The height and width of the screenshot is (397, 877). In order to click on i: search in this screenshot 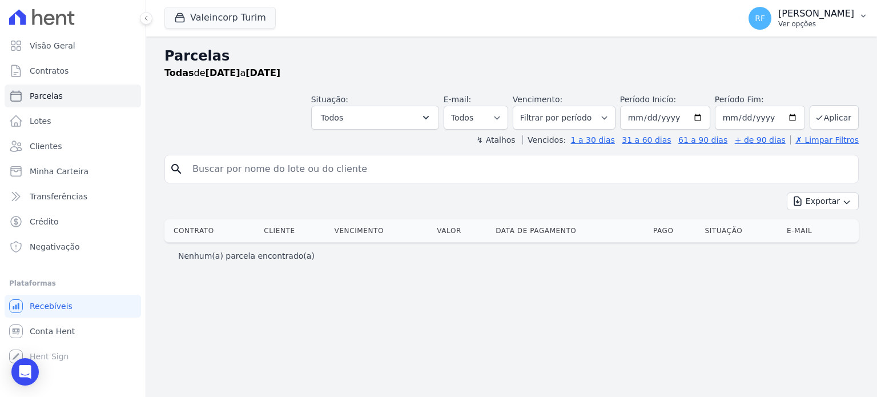, I will do `click(176, 169)`.